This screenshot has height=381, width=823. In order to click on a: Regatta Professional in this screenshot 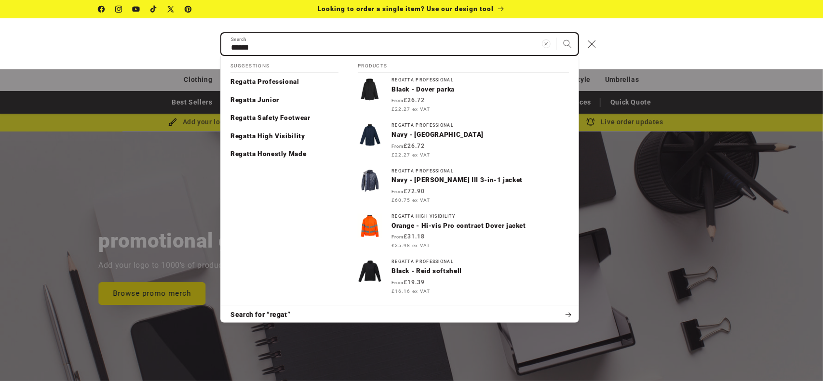, I will do `click(284, 82)`.